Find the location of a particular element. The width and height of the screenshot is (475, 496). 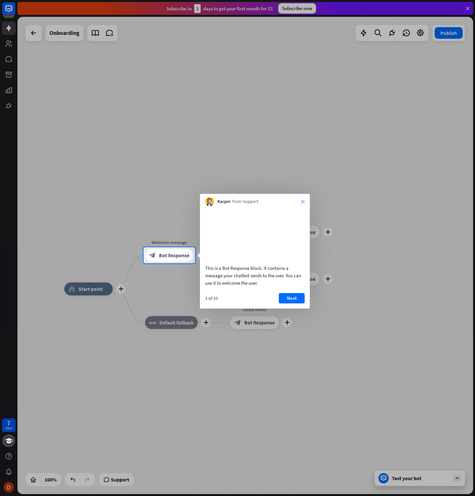

span: from Support is located at coordinates (245, 202).